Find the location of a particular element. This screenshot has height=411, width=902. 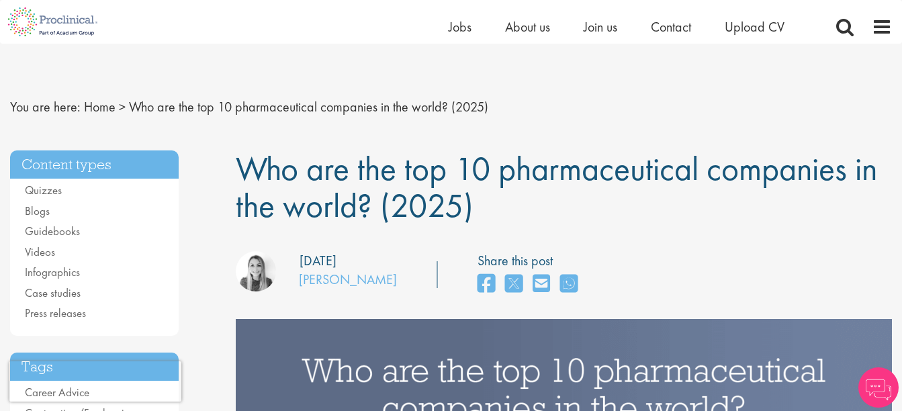

a: Press releases is located at coordinates (55, 313).